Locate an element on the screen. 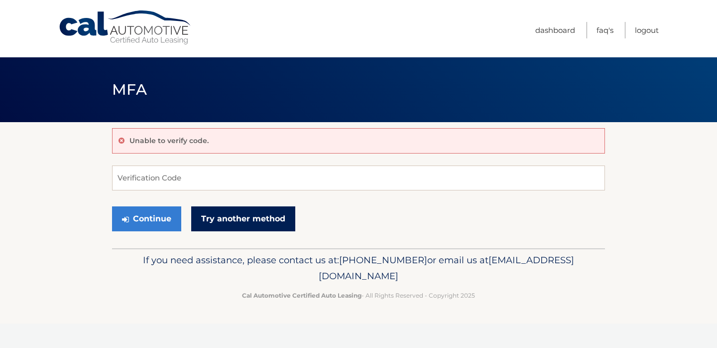 Image resolution: width=717 pixels, height=348 pixels. p: Unable to verify code. is located at coordinates (169, 141).